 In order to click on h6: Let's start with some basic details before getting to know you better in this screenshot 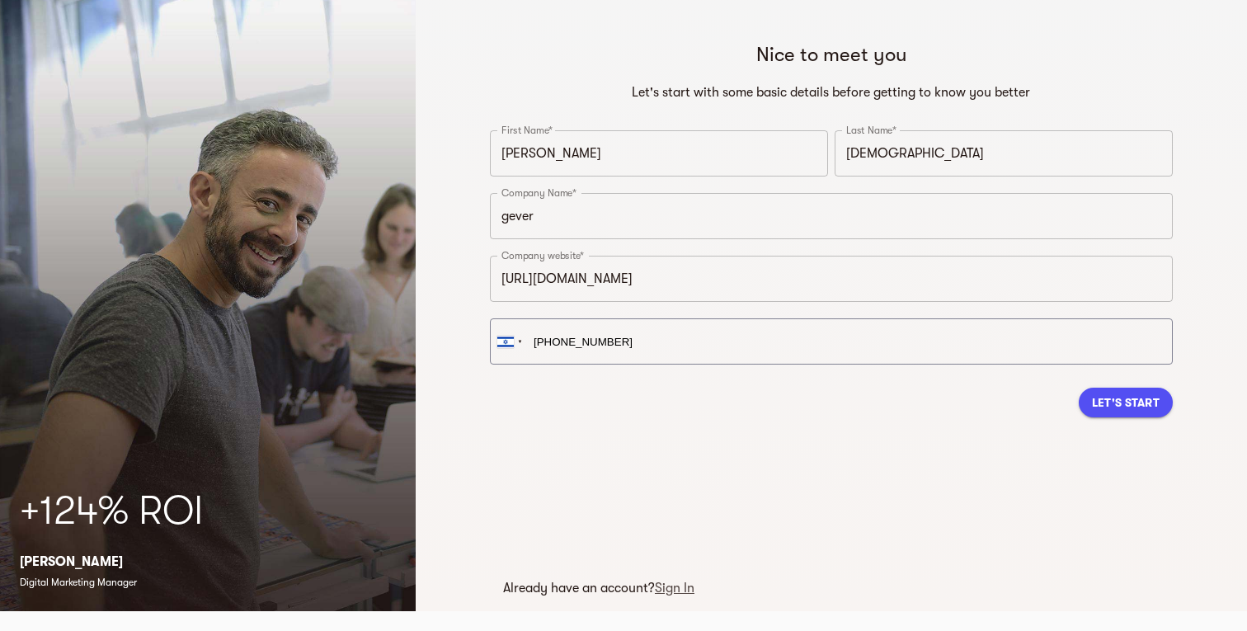, I will do `click(831, 92)`.